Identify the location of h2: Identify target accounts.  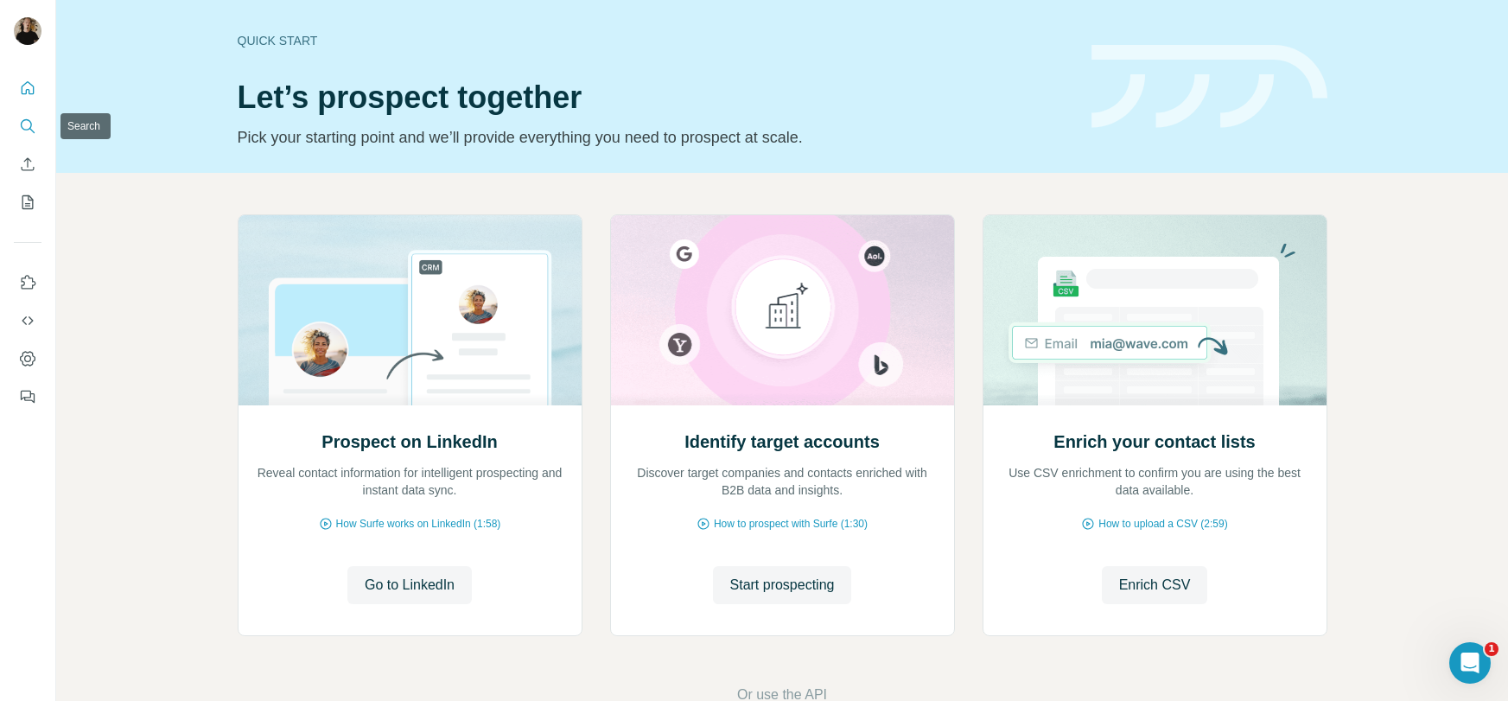
(782, 442).